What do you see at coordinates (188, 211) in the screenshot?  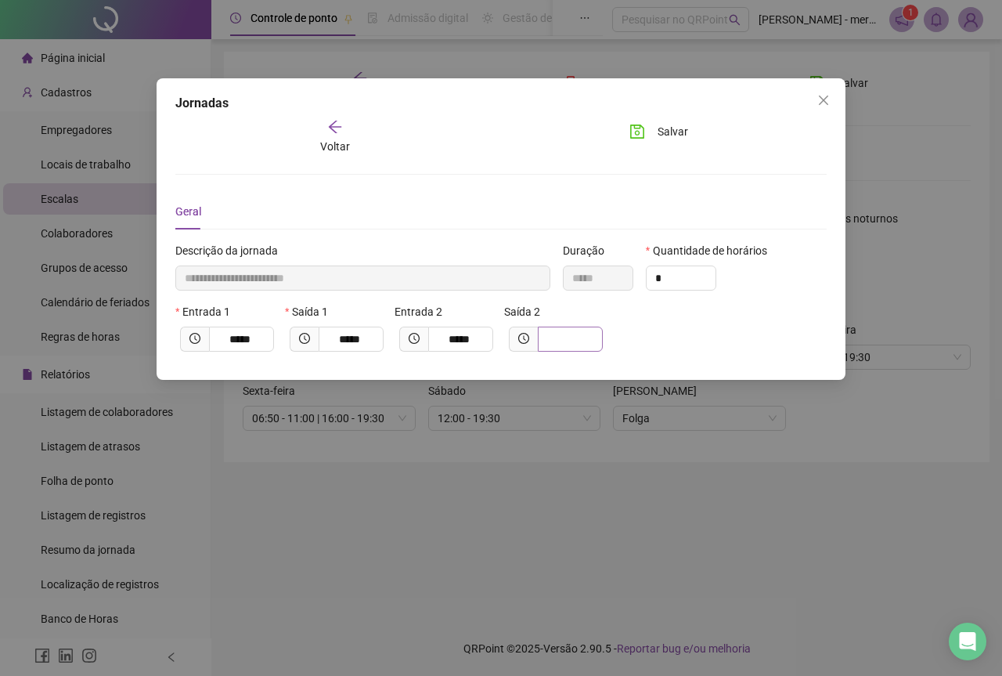 I see `div: Geral` at bounding box center [188, 211].